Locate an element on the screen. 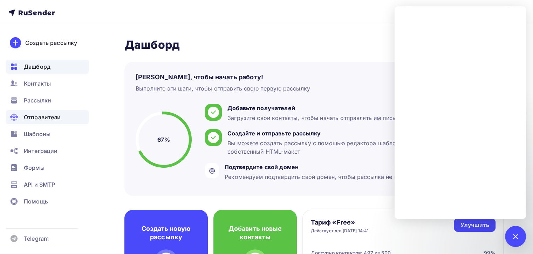 The width and height of the screenshot is (533, 254). div: Выполните эти шаги, чтобы отправить свою первую рассылку is located at coordinates (223, 88).